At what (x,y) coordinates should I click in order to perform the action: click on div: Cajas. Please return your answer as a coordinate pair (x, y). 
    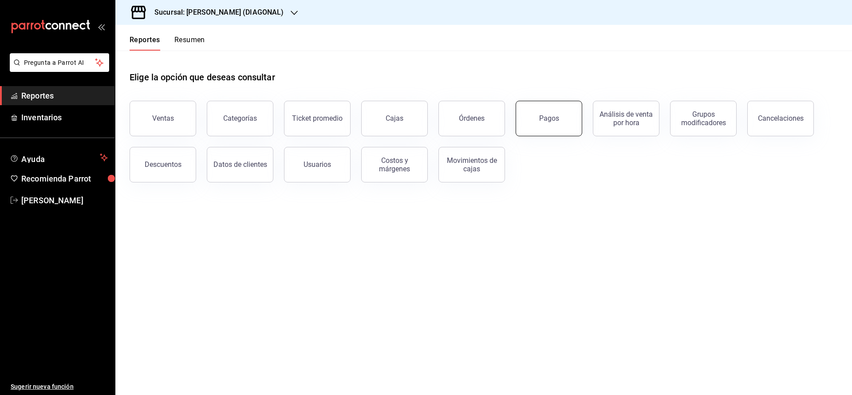
    Looking at the image, I should click on (395, 119).